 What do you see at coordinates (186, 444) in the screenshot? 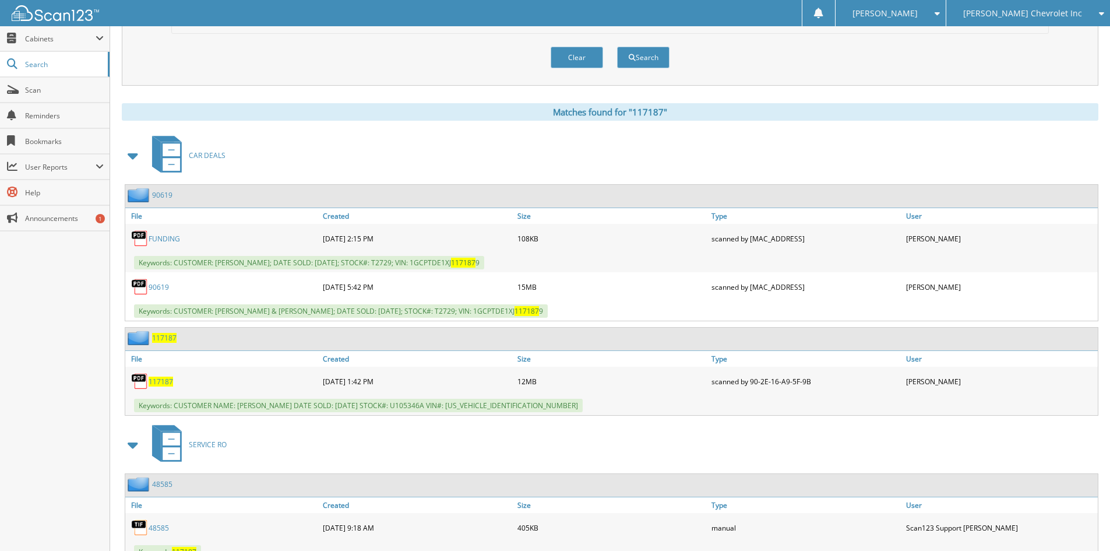
I see `a: SERVICE RO` at bounding box center [186, 444].